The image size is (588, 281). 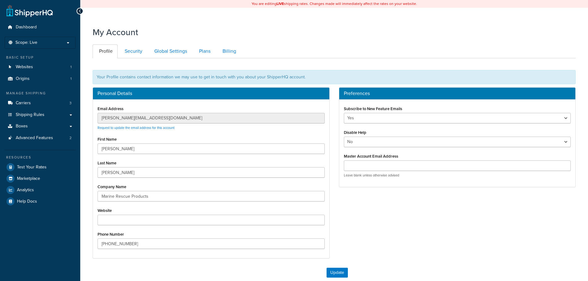 What do you see at coordinates (40, 79) in the screenshot?
I see `li: Origins` at bounding box center [40, 79].